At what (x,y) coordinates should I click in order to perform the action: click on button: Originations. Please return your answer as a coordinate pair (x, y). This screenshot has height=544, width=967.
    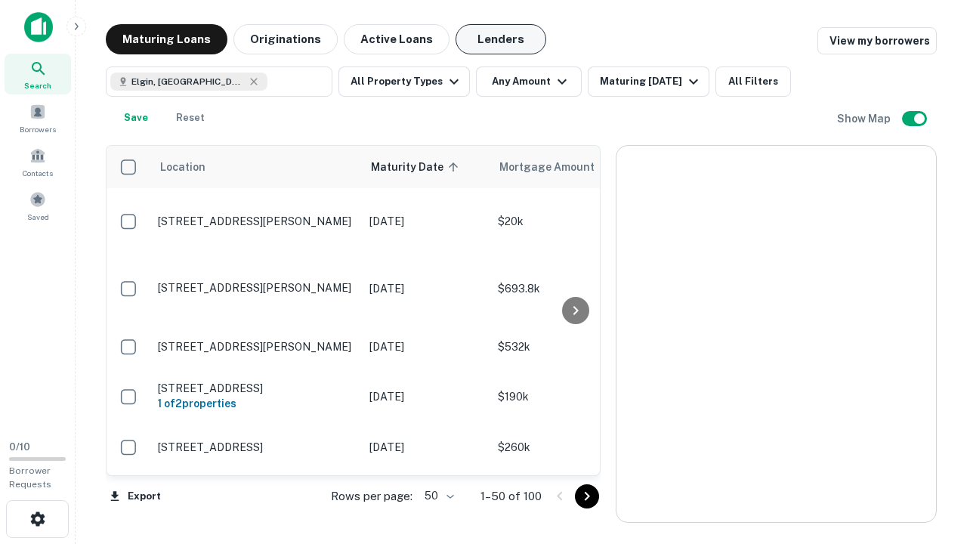
    Looking at the image, I should click on (286, 39).